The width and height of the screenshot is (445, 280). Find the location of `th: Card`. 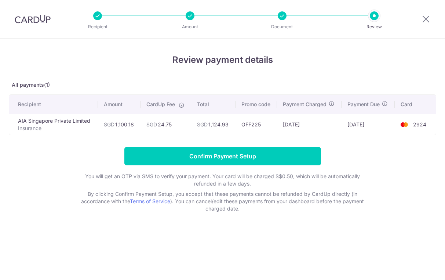

th: Card is located at coordinates (415, 104).